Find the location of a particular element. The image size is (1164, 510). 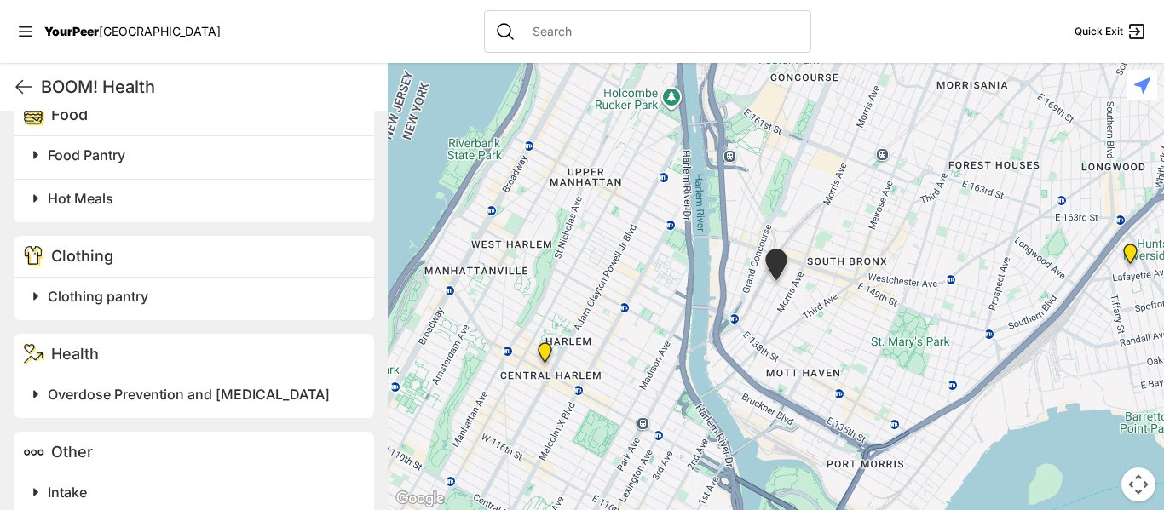

span: YourPeer is located at coordinates (72, 31).